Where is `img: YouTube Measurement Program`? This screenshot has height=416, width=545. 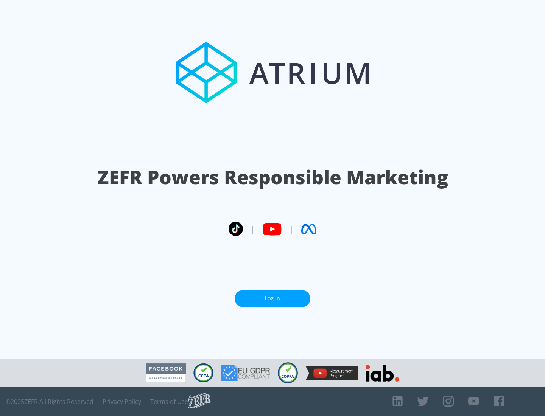
img: YouTube Measurement Program is located at coordinates (331, 373).